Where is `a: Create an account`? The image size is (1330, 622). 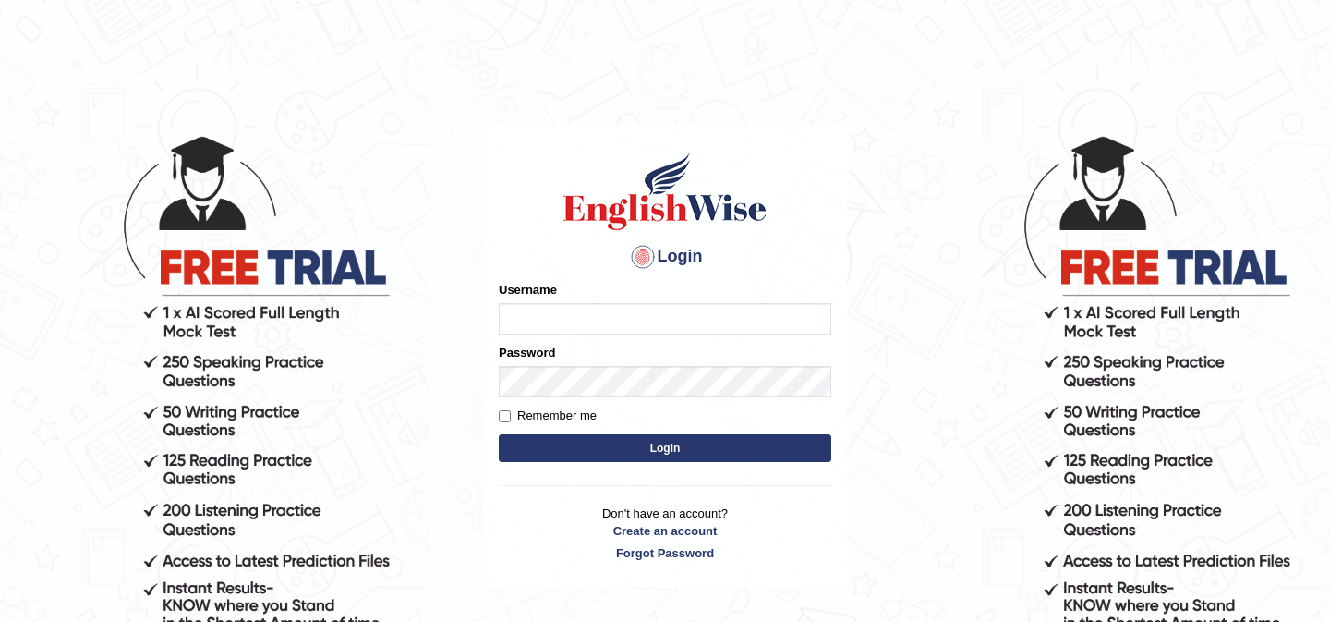 a: Create an account is located at coordinates (665, 530).